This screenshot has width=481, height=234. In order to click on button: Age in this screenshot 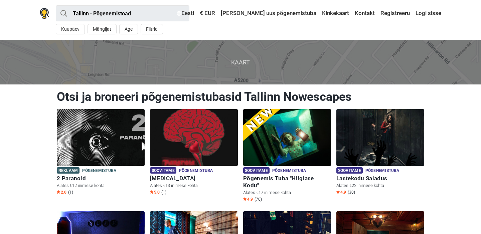, I will do `click(129, 29)`.